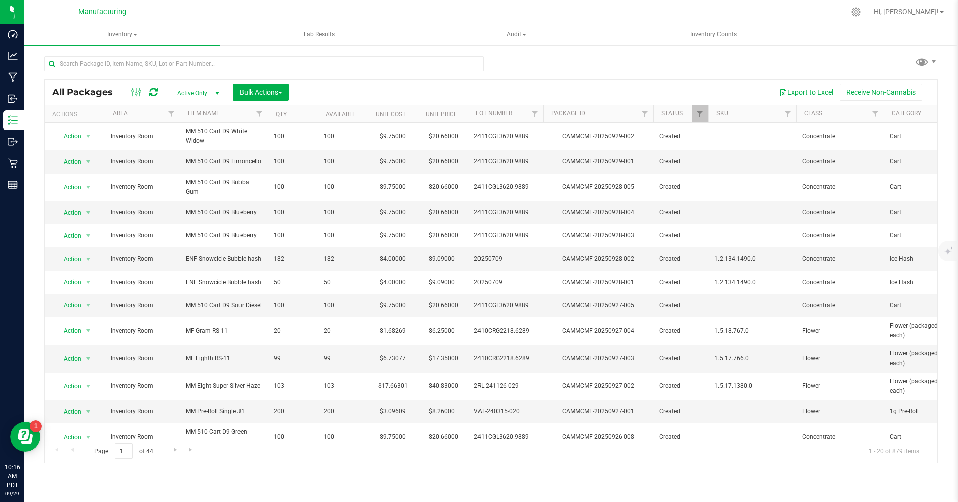 The width and height of the screenshot is (958, 502). I want to click on span: 2410CRG2218.6289, so click(505, 358).